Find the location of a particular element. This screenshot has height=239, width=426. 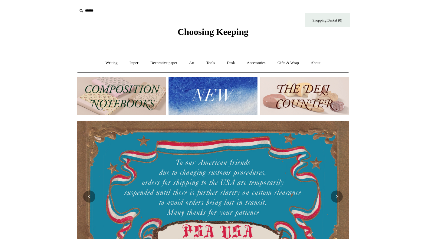

a: The Deli Counter is located at coordinates (305, 96).